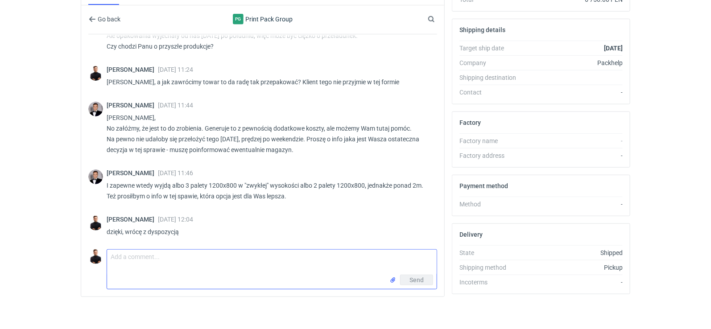  I want to click on div: Shipping method, so click(492, 268).